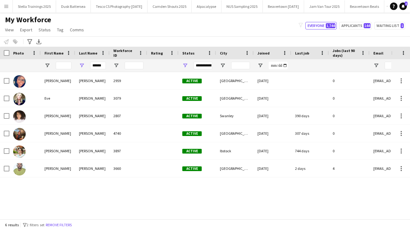 This screenshot has width=410, height=230. I want to click on div: 307 days, so click(310, 133).